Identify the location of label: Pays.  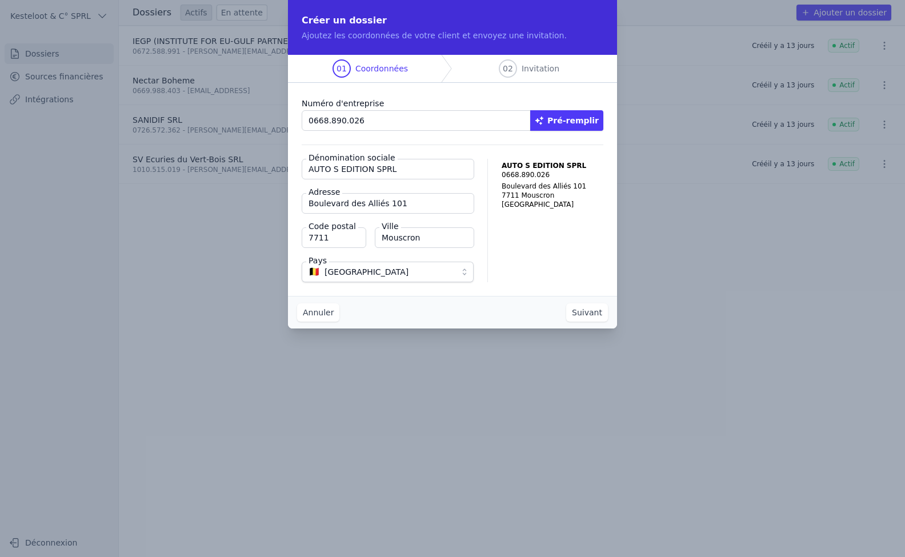
(318, 260).